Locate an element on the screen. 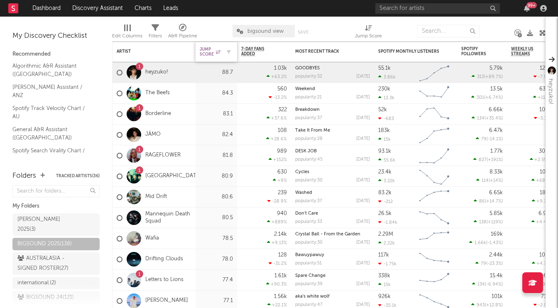 This screenshot has height=308, width=558. div: 2.29M is located at coordinates (386, 234).